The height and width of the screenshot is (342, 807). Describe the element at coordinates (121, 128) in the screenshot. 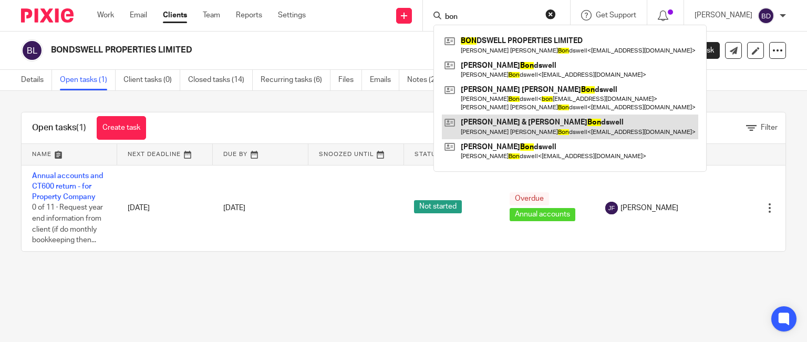

I see `a: Create task` at that location.